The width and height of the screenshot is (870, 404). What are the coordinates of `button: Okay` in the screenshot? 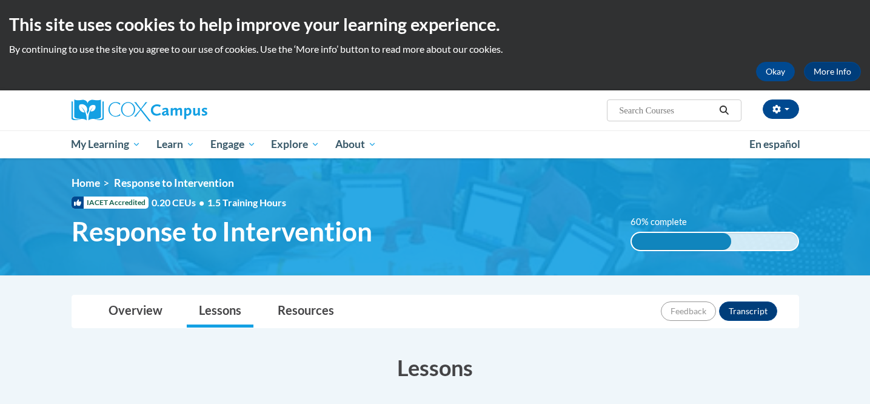 It's located at (775, 72).